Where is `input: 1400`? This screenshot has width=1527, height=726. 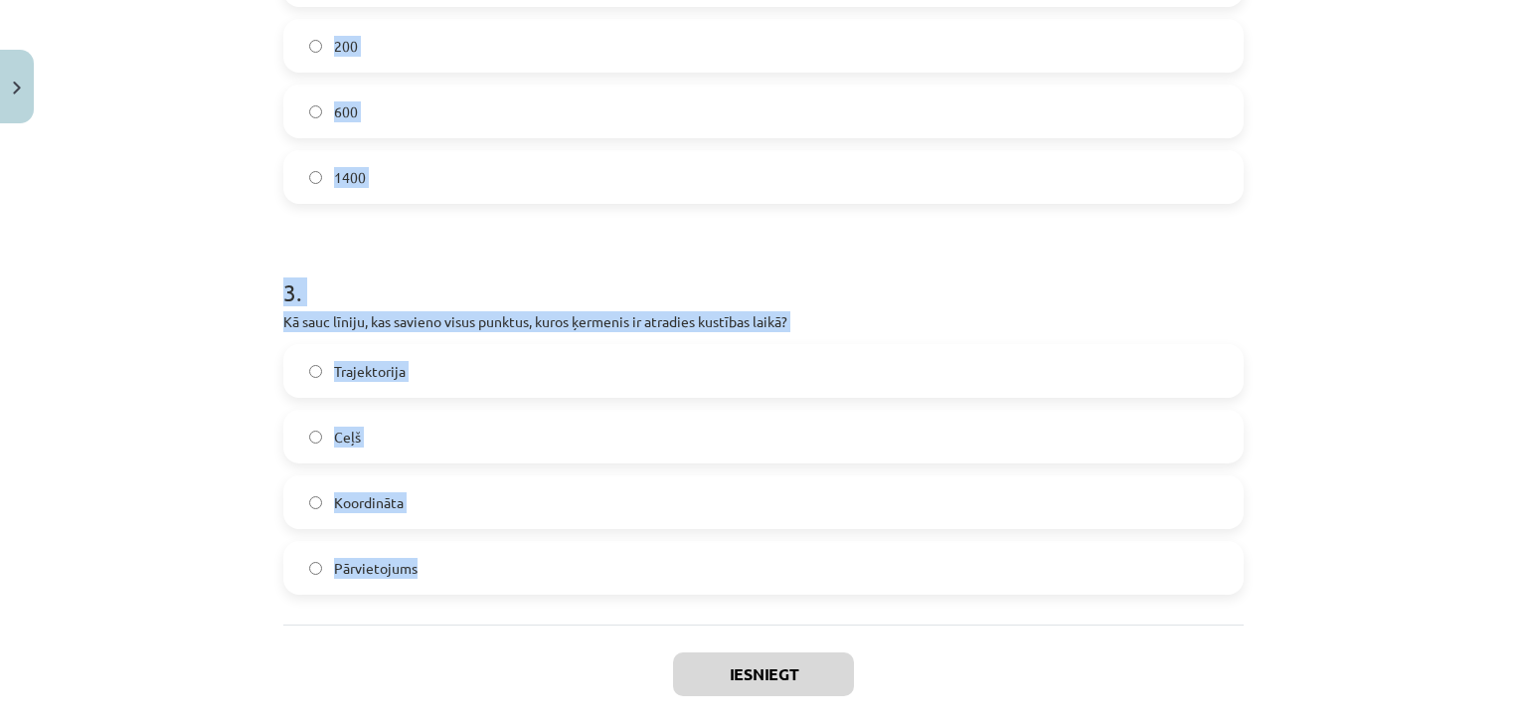 input: 1400 is located at coordinates (315, 177).